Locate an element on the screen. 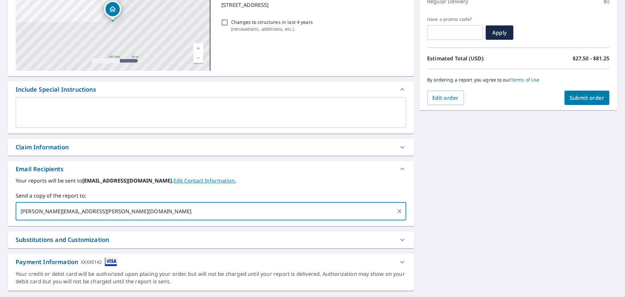 This screenshot has height=297, width=625. div: Your credit or debit card will be authorized upon placing your order, but will not be charged unt... is located at coordinates (211, 277).